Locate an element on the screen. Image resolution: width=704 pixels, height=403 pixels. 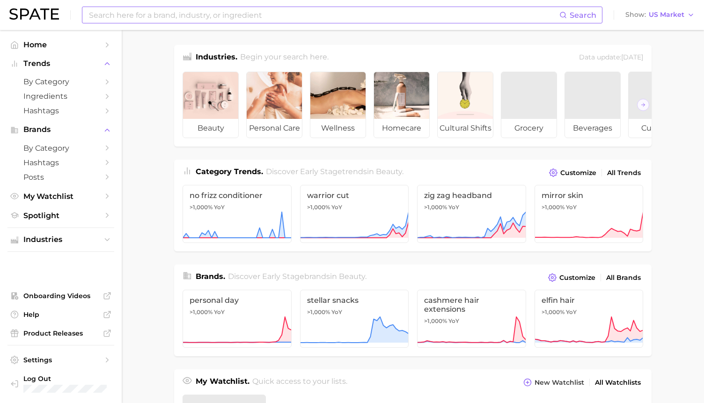
span: wellness is located at coordinates (338, 128).